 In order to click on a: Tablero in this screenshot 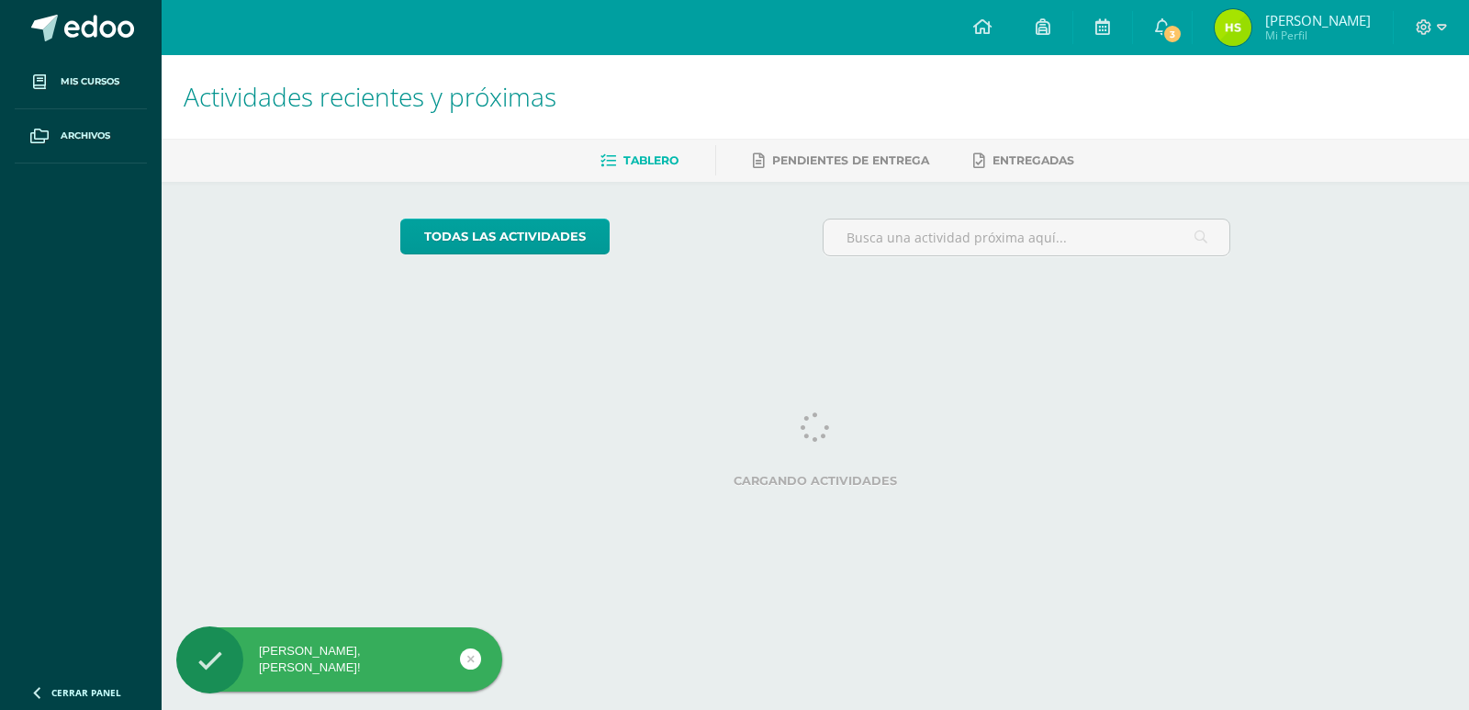, I will do `click(639, 161)`.